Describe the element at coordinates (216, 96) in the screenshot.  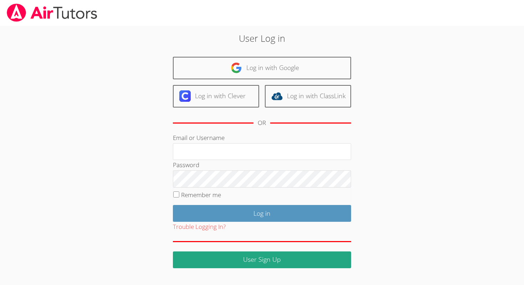
I see `a: Log in with Clever` at that location.